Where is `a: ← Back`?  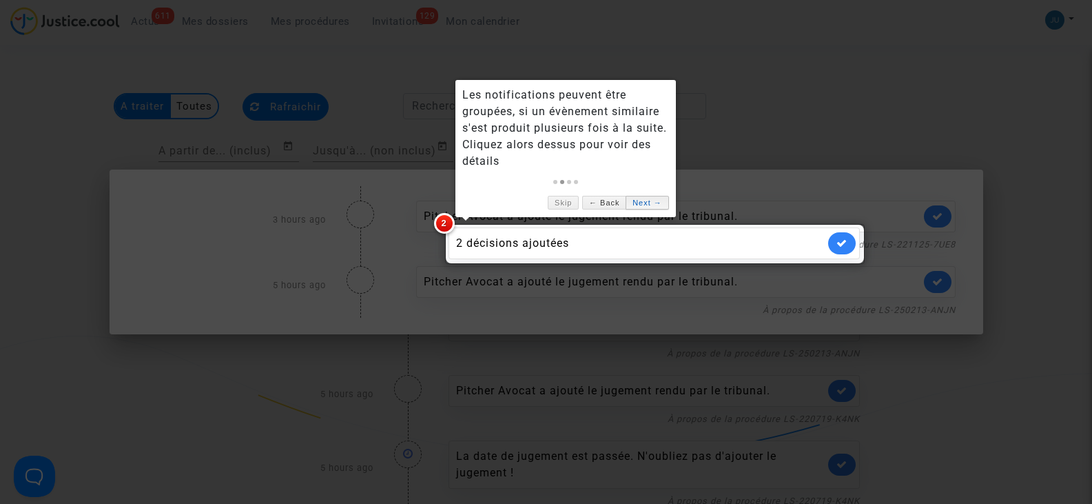 a: ← Back is located at coordinates (604, 203).